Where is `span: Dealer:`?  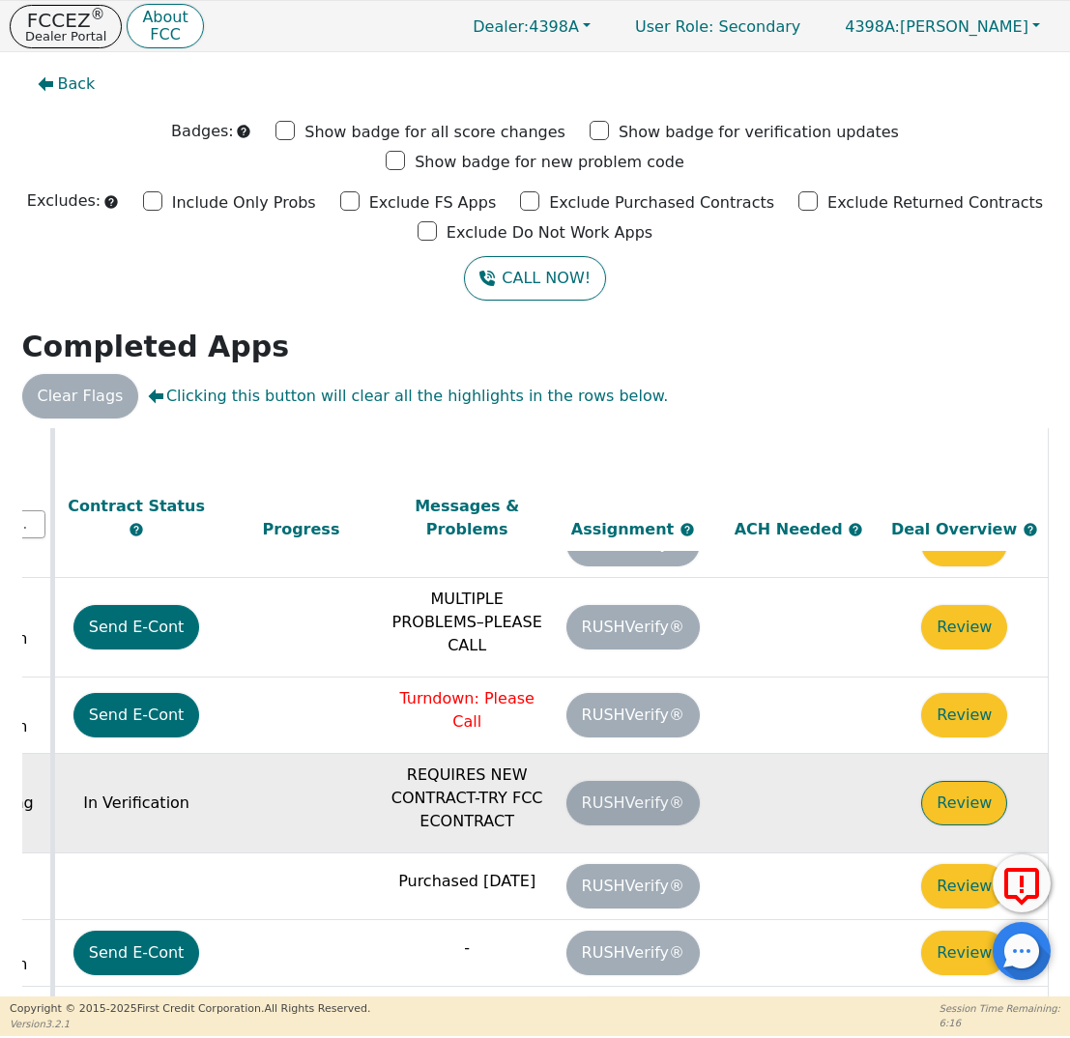
span: Dealer: is located at coordinates (501, 26).